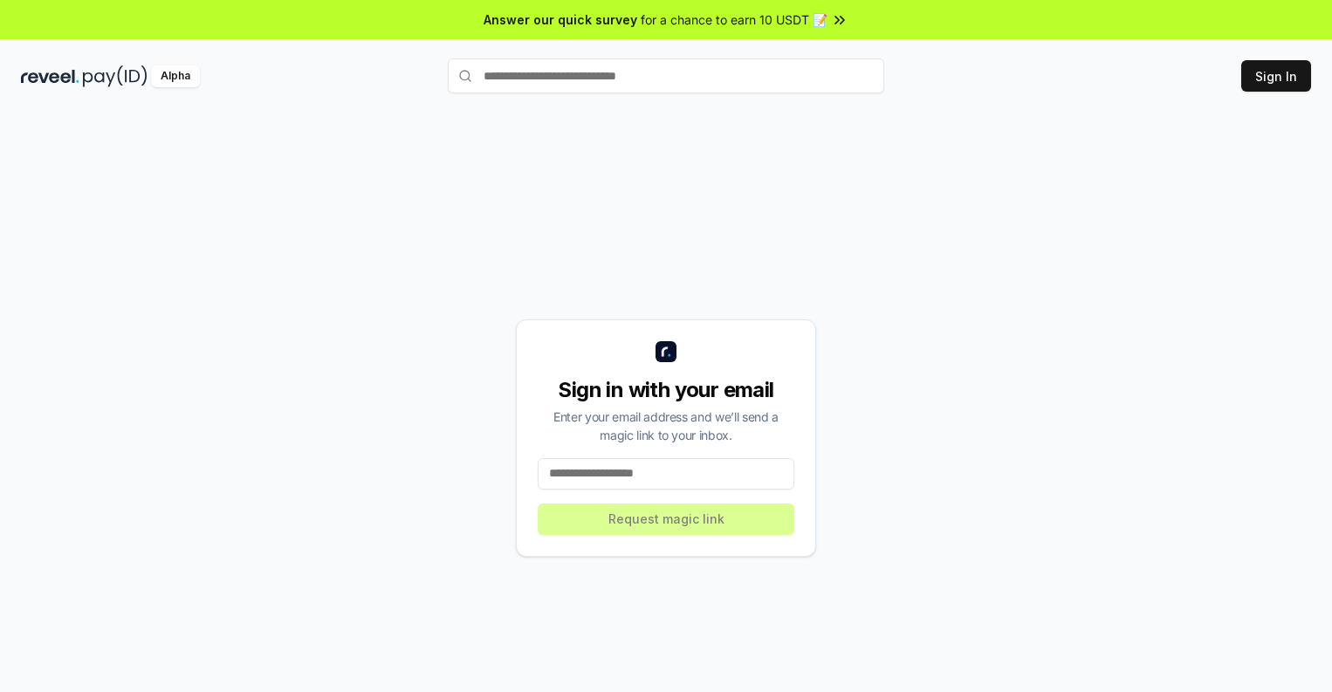 The image size is (1332, 692). What do you see at coordinates (560, 19) in the screenshot?
I see `span: Answer our quick survey` at bounding box center [560, 19].